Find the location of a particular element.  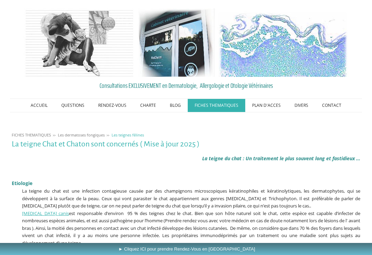

a: CONTACT is located at coordinates (331, 105).